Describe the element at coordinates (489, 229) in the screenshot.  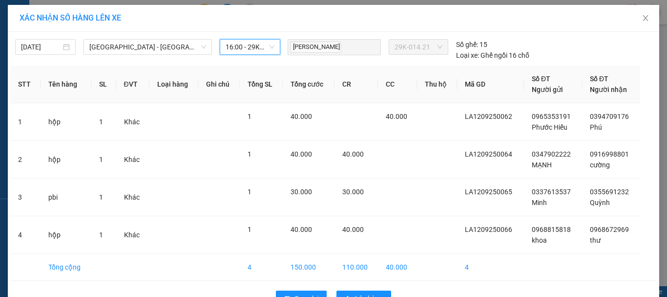
I see `span: LA1209250066` at that location.